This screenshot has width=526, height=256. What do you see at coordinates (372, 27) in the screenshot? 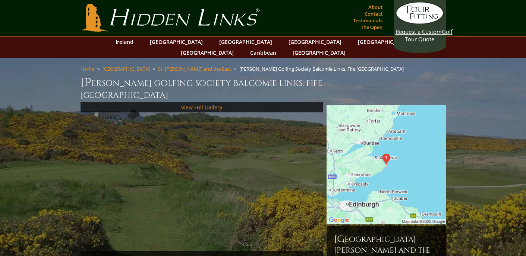
I see `a: The Open` at bounding box center [372, 27].